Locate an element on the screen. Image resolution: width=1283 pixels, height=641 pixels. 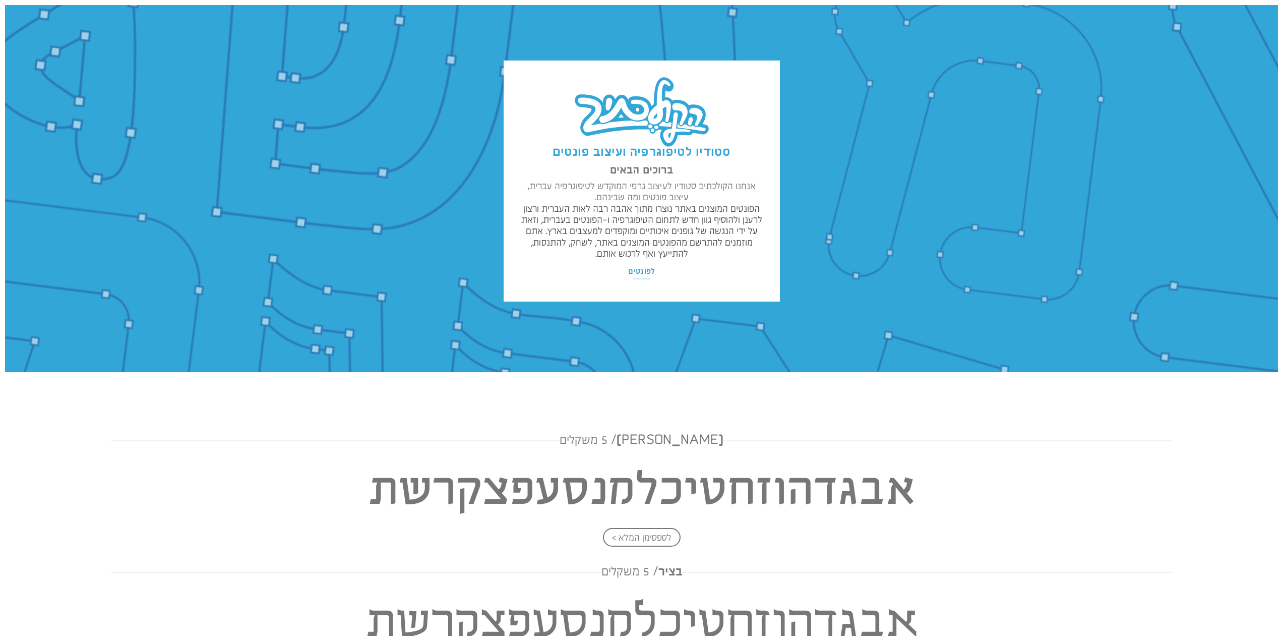
h4: אבגדהוזחטיכלמנסעפצקרשת is located at coordinates (641, 490).